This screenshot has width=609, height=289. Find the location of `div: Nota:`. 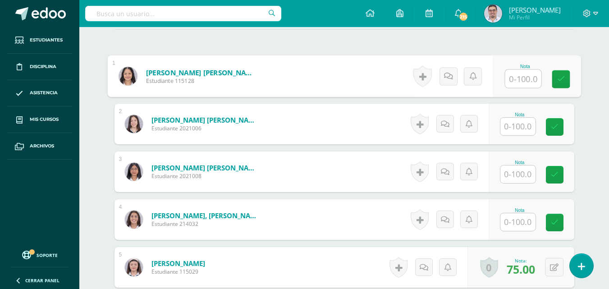

div: Nota: is located at coordinates (521, 261).